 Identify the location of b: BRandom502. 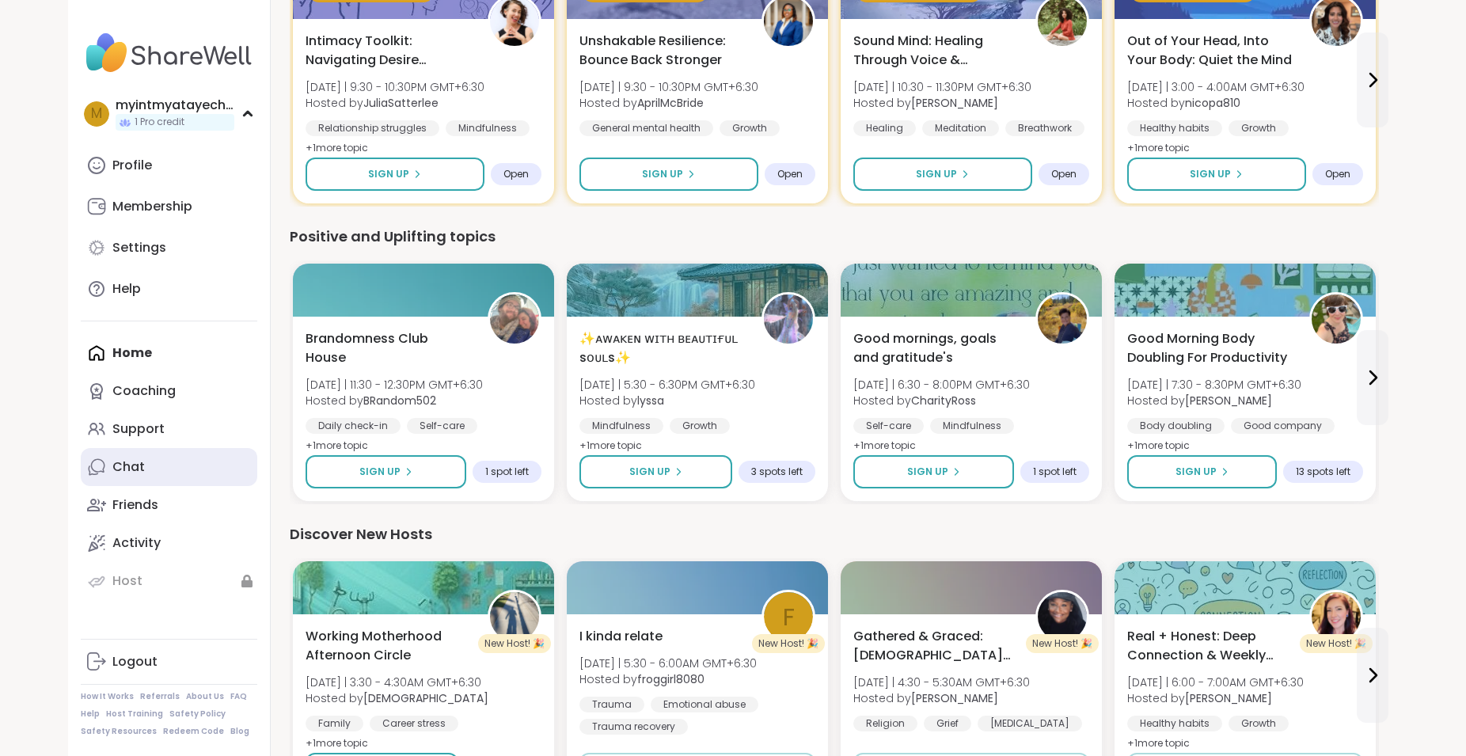
(400, 401).